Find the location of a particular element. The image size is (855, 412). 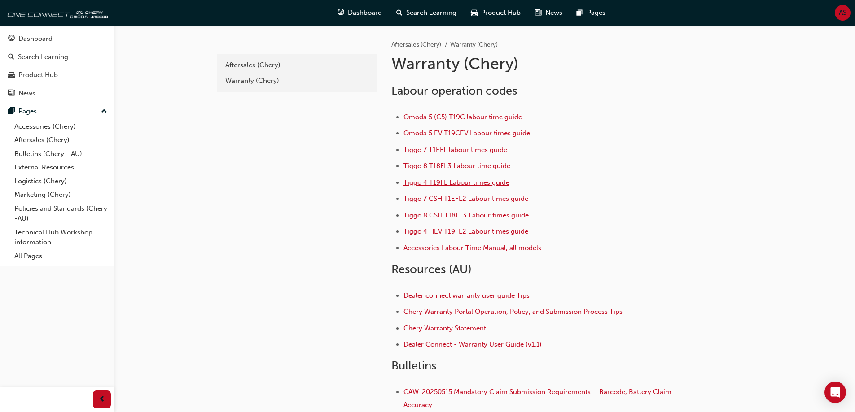

a: Dealer Connect - Warranty User Guide (v1.1) is located at coordinates (472, 345).